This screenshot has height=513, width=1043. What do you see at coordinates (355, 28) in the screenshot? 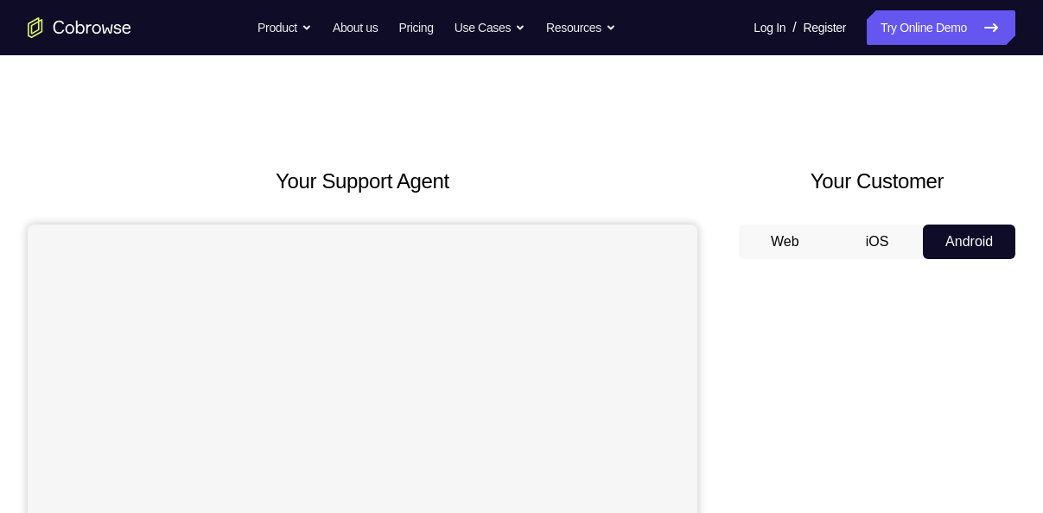
I see `a: About us` at bounding box center [355, 28].